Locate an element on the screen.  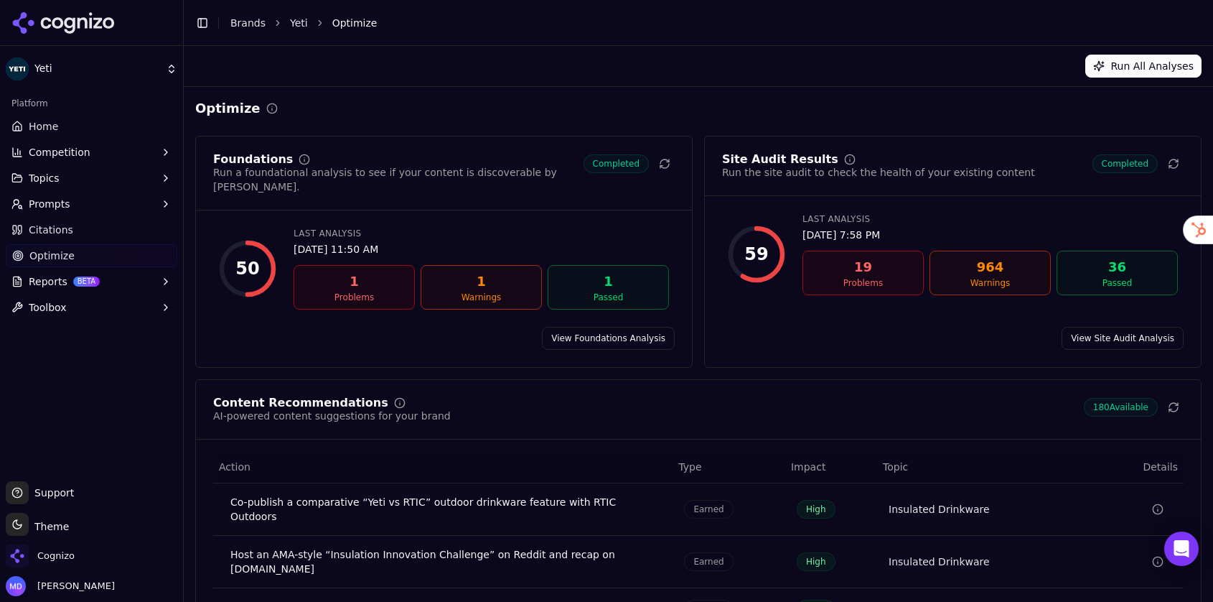
h2: Optimize is located at coordinates (228, 108).